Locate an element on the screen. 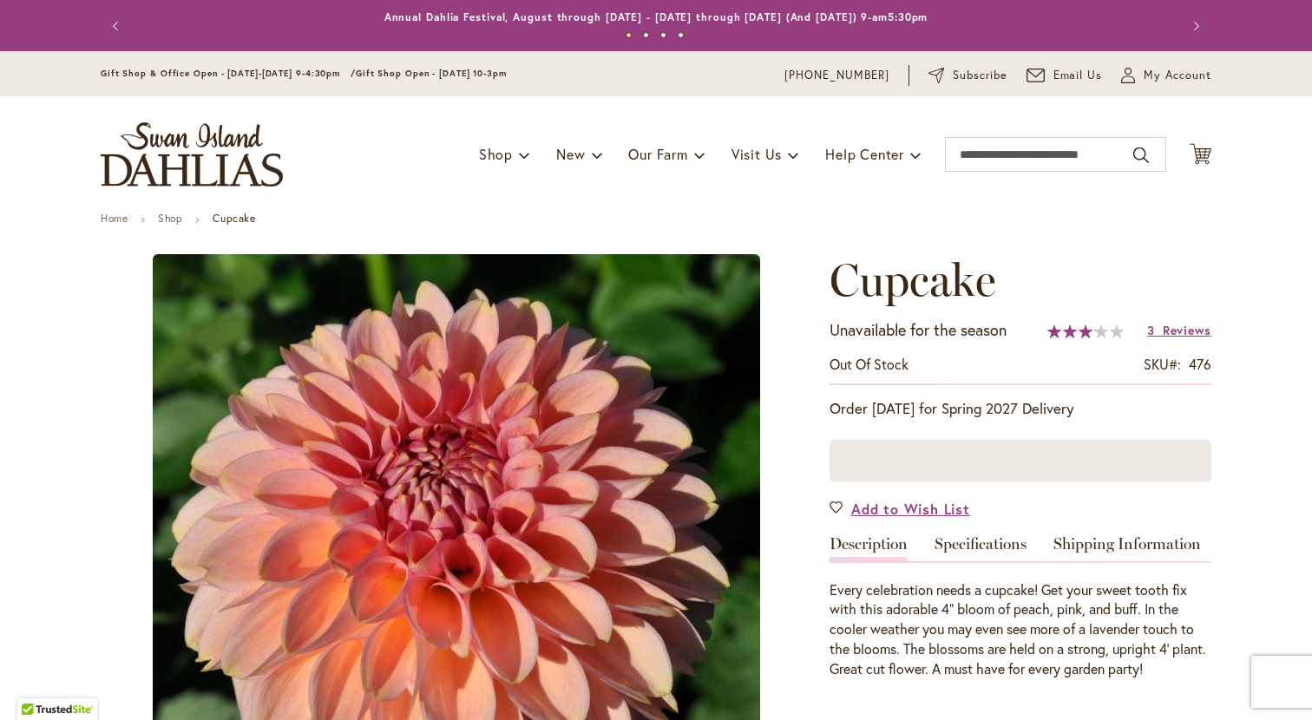 The width and height of the screenshot is (1312, 720). p: Unavailable for the season is located at coordinates (918, 331).